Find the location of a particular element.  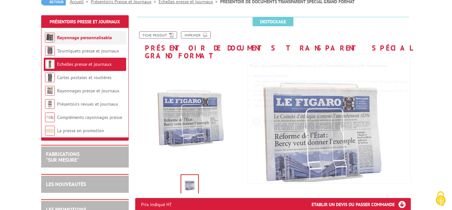

button: Cookies (fenêtre modale) is located at coordinates (440, 199).